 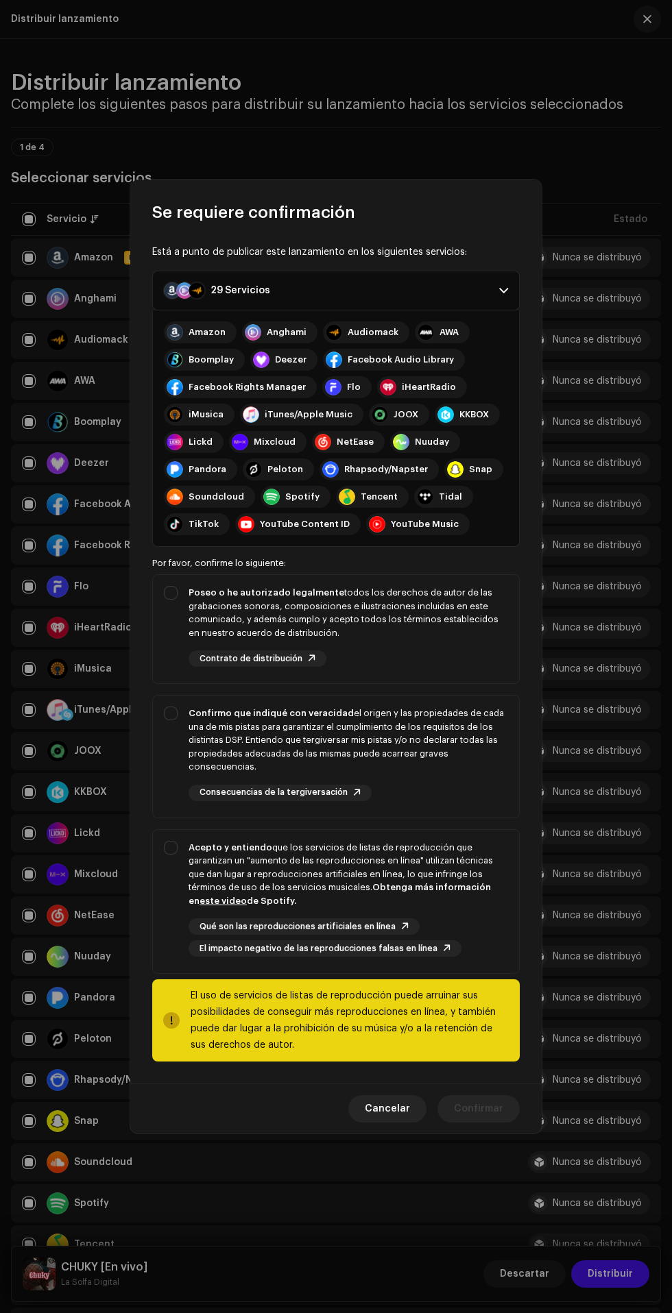 What do you see at coordinates (348, 740) in the screenshot?
I see `div: el origen y las propiedades de cada una de mis pistas para garantizar el cumplimiento de los requ...` at bounding box center [348, 740].